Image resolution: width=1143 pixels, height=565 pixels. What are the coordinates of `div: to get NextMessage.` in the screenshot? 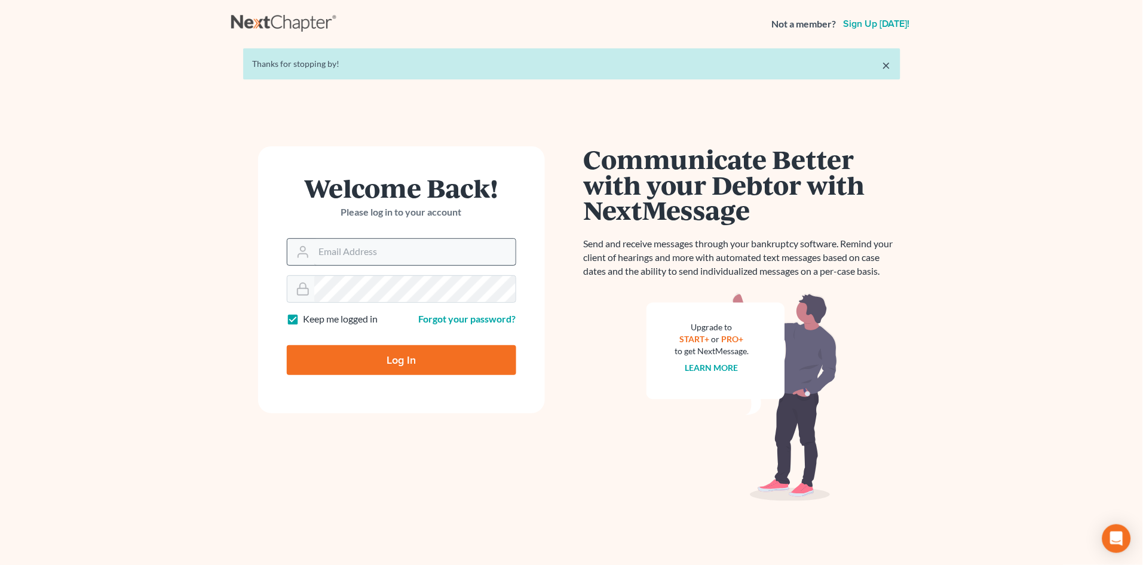 It's located at (712, 351).